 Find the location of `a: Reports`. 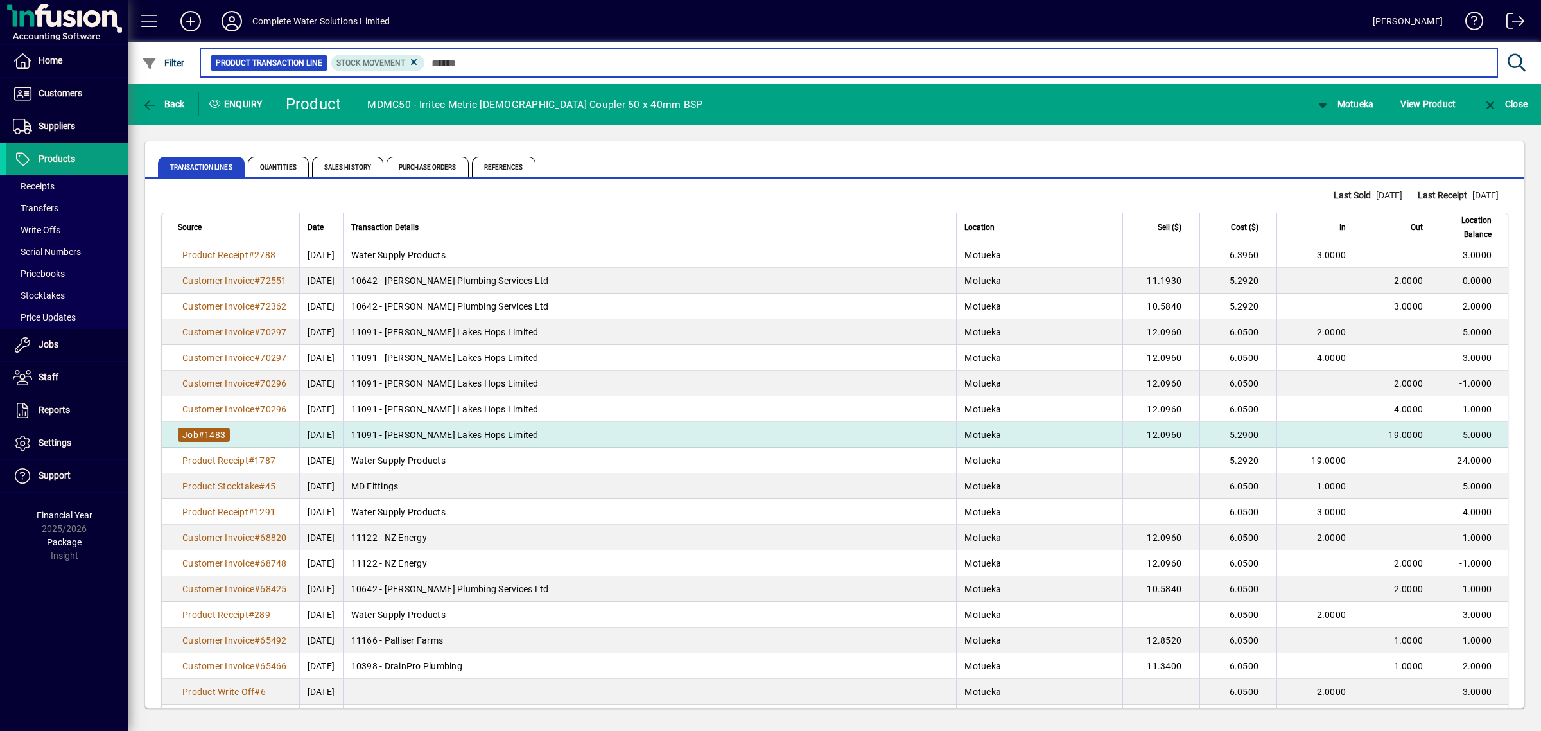

a: Reports is located at coordinates (67, 410).